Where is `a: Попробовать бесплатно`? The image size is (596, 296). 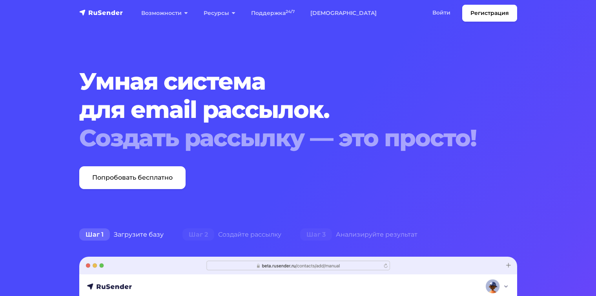 a: Попробовать бесплатно is located at coordinates (132, 177).